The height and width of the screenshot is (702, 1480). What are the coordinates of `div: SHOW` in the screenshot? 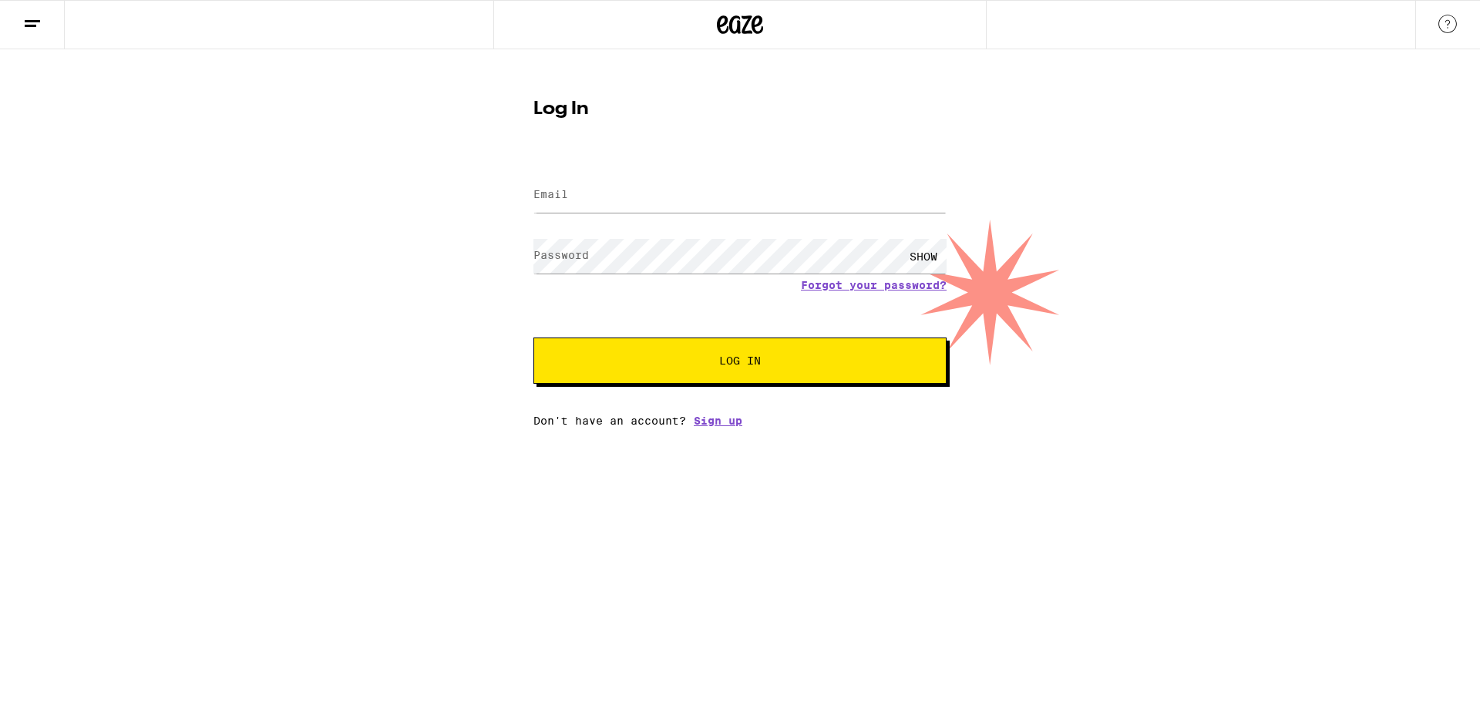 It's located at (924, 256).